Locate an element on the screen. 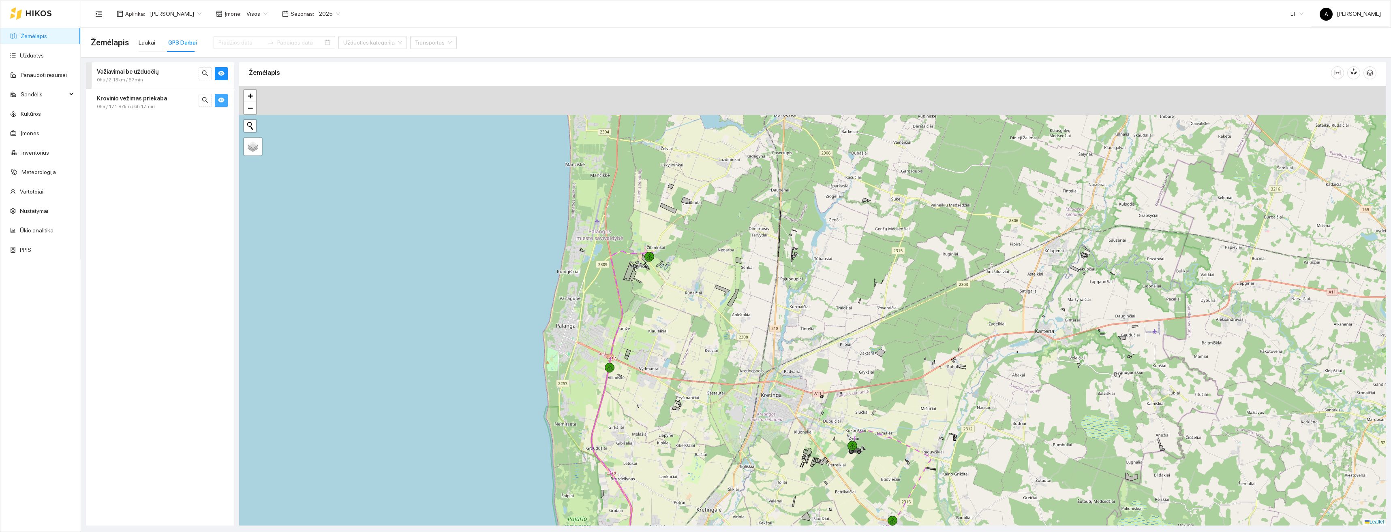 This screenshot has width=1391, height=532. span: A is located at coordinates (1326, 14).